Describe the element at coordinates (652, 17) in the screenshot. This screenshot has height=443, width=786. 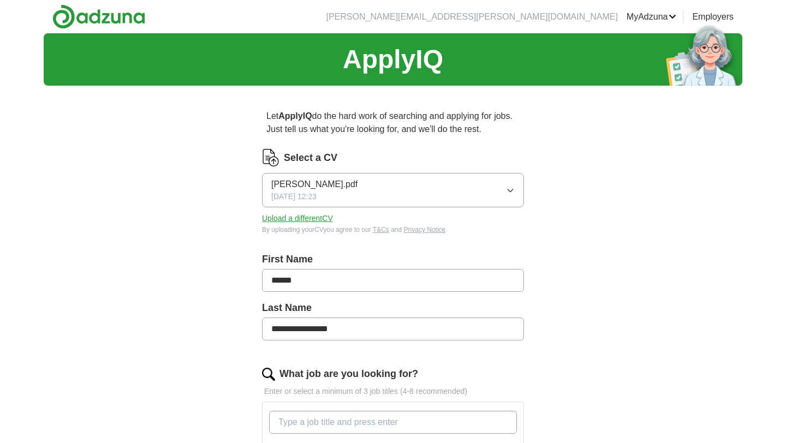
I see `a: MyAdzuna` at that location.